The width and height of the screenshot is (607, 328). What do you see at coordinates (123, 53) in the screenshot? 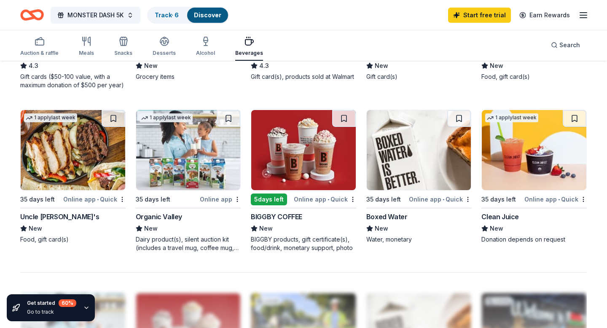
I see `div: Snacks` at bounding box center [123, 53].